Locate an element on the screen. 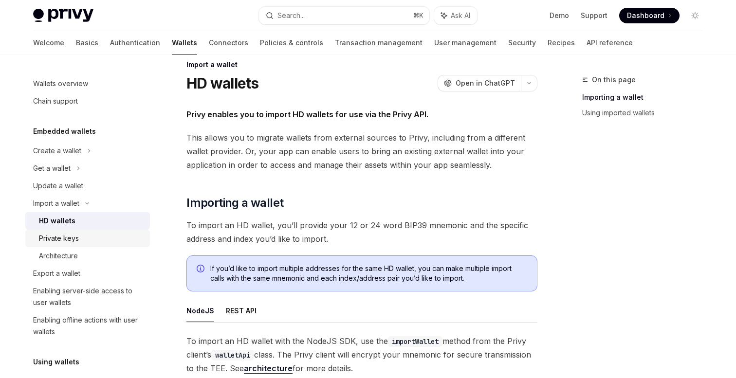 This screenshot has width=736, height=378. a: HD wallets is located at coordinates (88, 221).